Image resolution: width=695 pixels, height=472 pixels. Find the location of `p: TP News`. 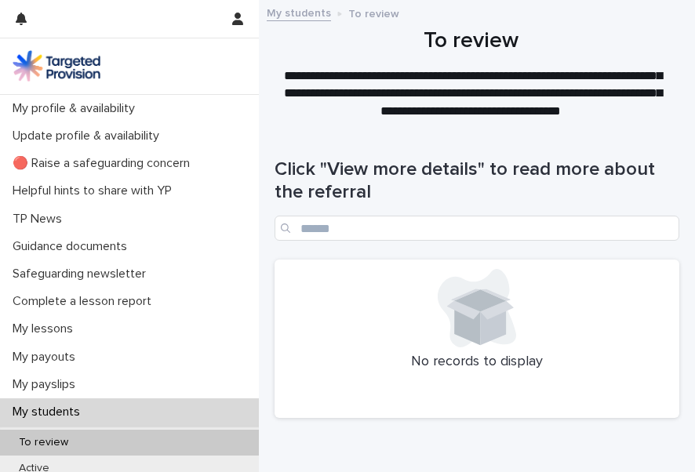

p: TP News is located at coordinates (40, 219).